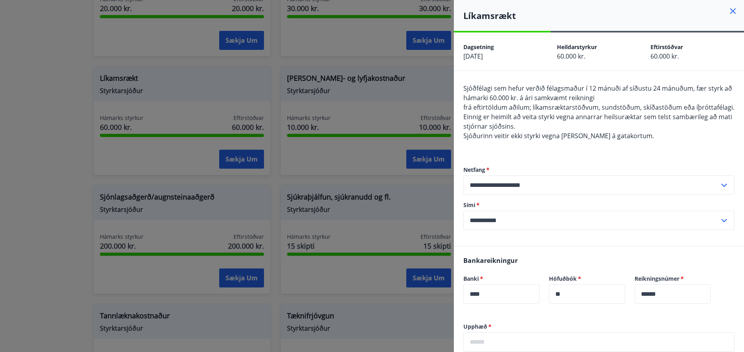 The height and width of the screenshot is (352, 744). What do you see at coordinates (597, 93) in the screenshot?
I see `span: Sjóðfélagi sem hefur verðið félagsmaður í 12 mánuði af síðustu 24 mánuðum, fær styrk að hámarki 6...` at bounding box center [597, 93].